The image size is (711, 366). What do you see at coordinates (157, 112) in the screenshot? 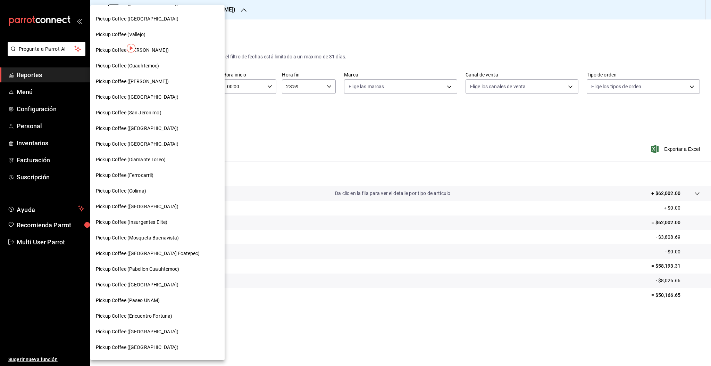
I see `div: Pickup Coffee (San Jeronimo)` at bounding box center [157, 112].